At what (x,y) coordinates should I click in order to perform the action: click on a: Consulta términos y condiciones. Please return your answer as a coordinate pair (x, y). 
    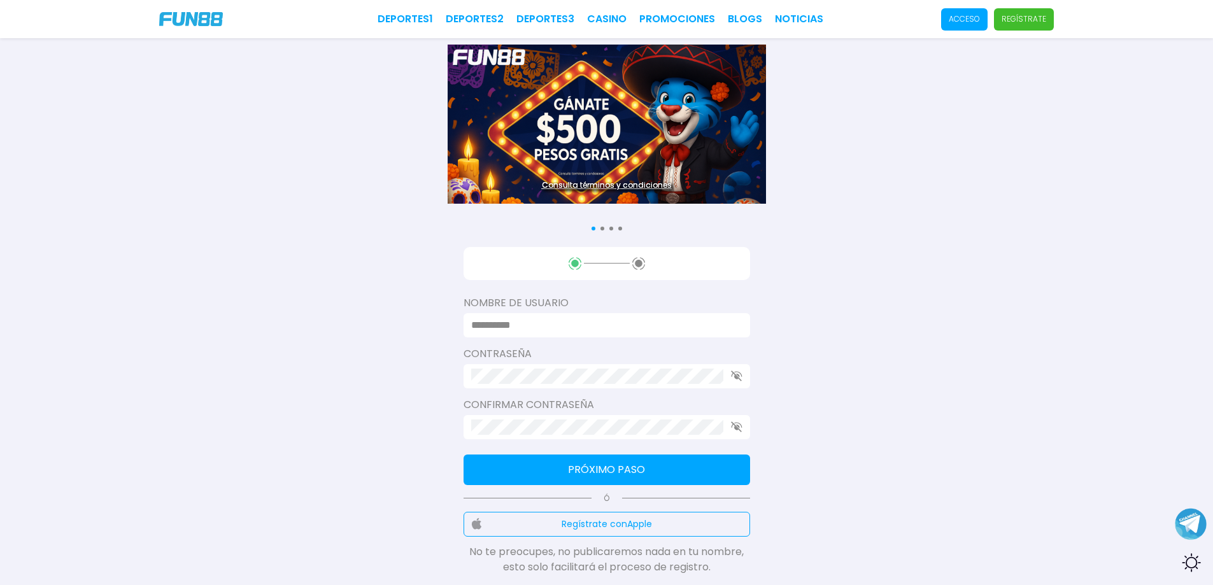
    Looking at the image, I should click on (607, 185).